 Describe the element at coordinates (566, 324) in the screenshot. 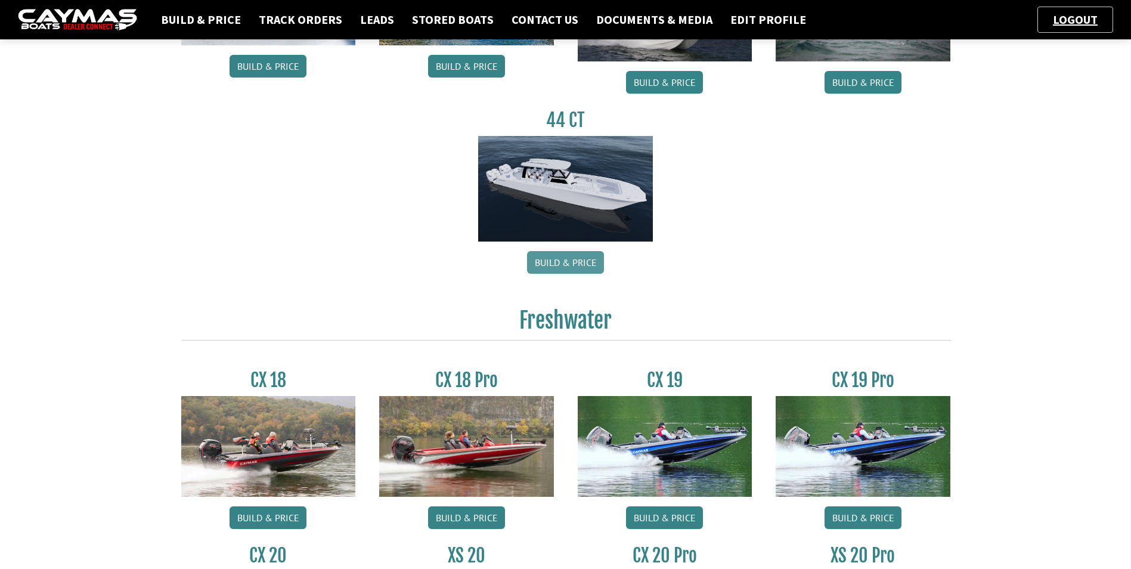

I see `h2: Freshwater` at that location.